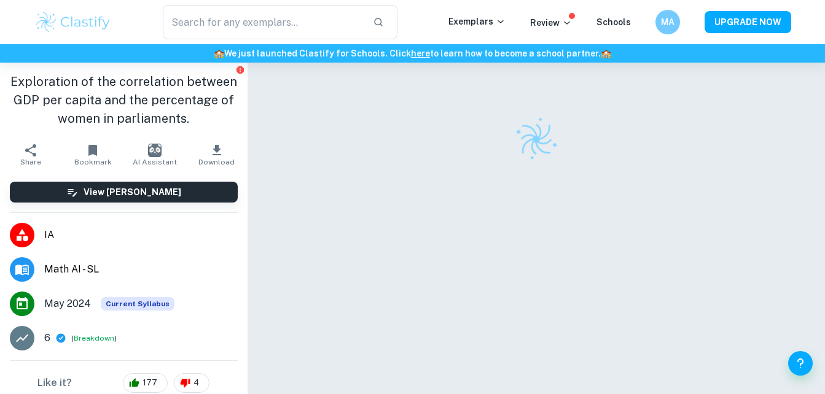  What do you see at coordinates (93, 155) in the screenshot?
I see `button: Bookmark` at bounding box center [93, 155].